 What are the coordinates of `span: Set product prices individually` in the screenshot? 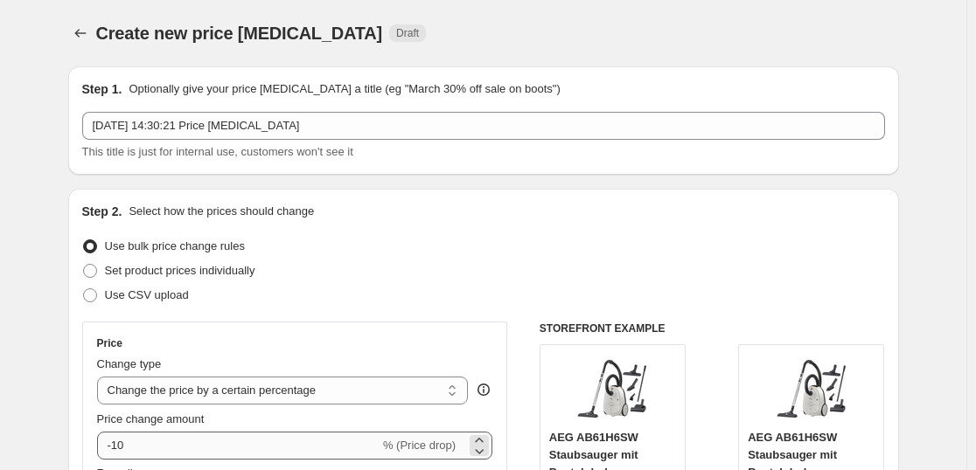 It's located at (180, 270).